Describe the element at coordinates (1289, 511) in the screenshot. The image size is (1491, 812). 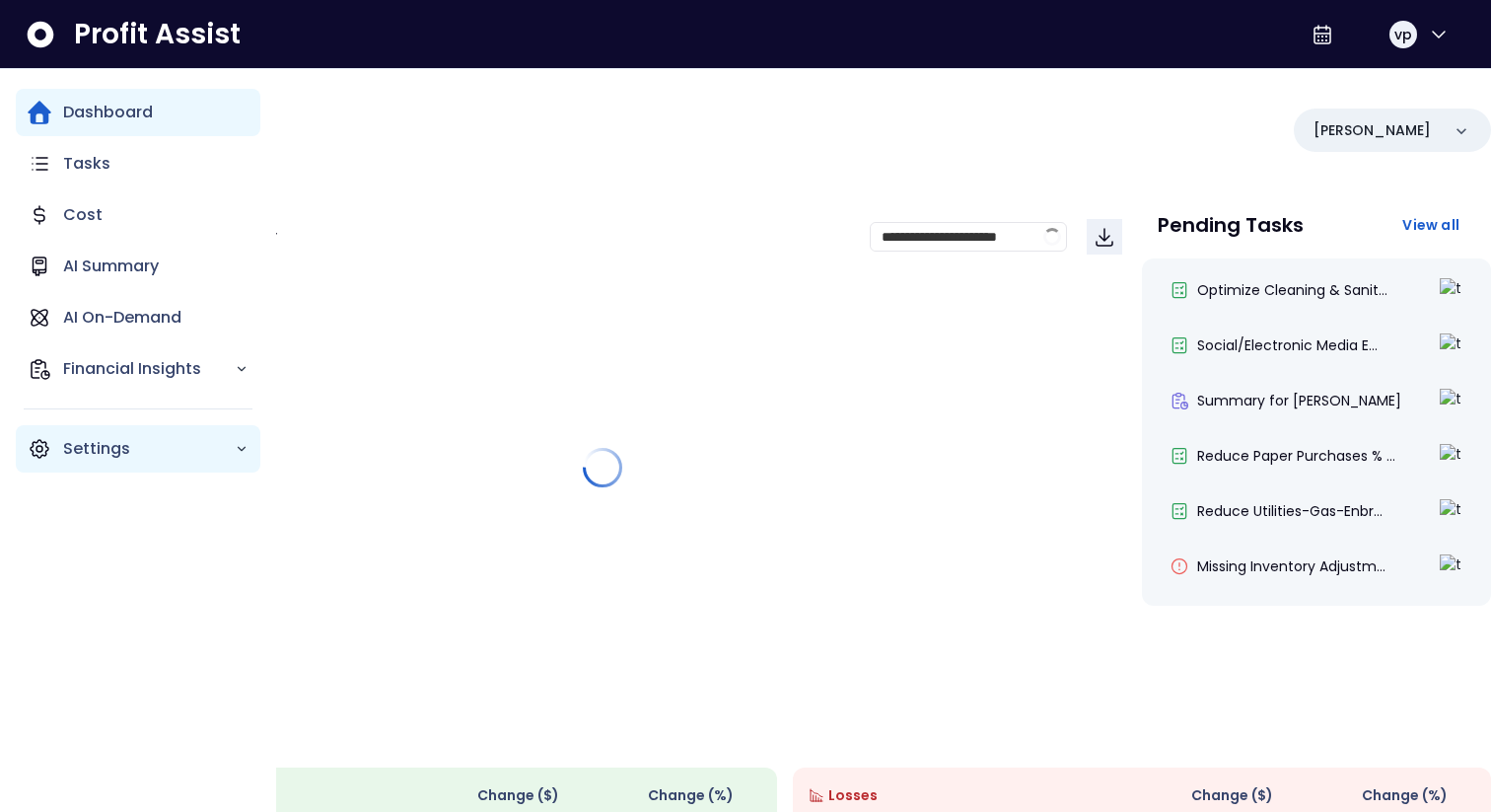
I see `span: Reduce Utilities-Gas-Enbr...` at that location.